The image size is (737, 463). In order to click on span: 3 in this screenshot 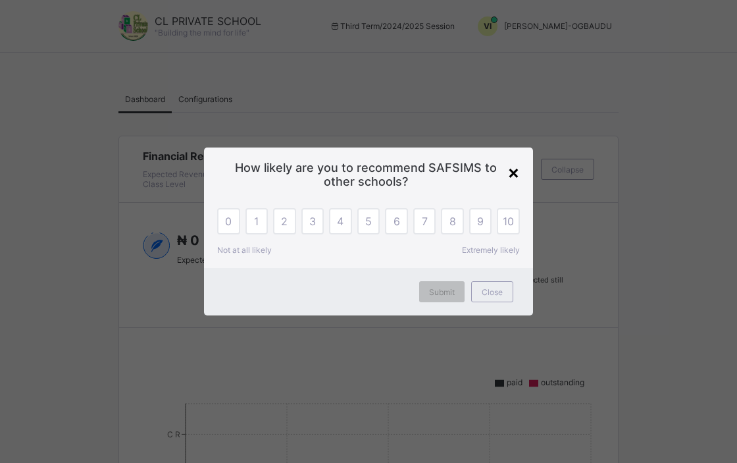, I will do `click(313, 221)`.